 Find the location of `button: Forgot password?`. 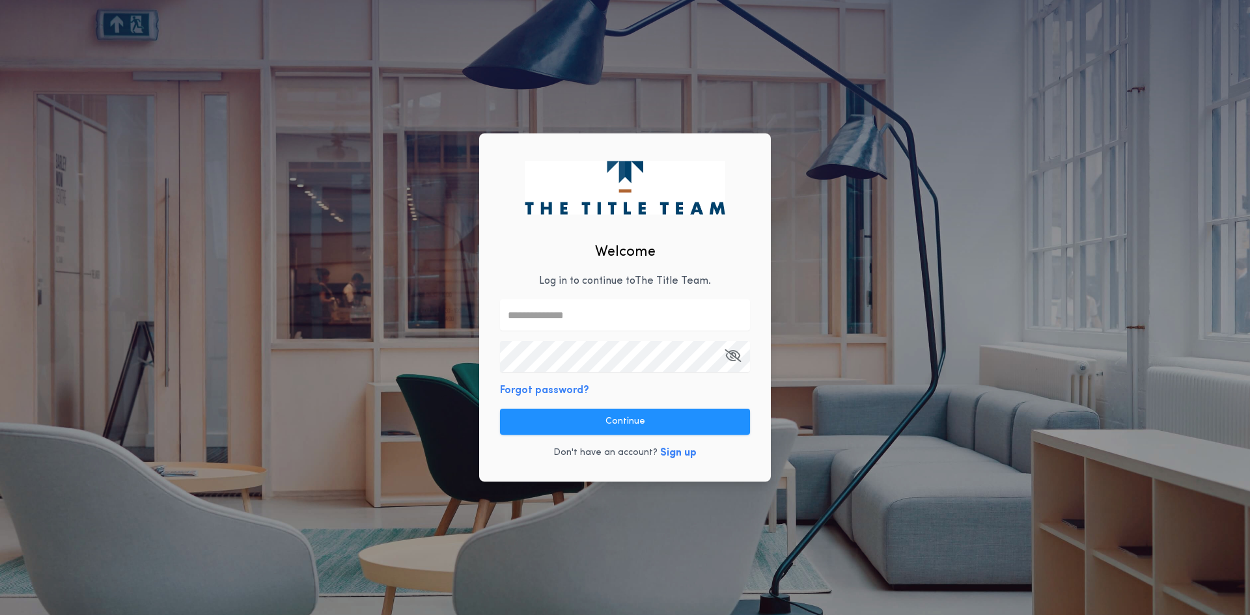

button: Forgot password? is located at coordinates (544, 391).